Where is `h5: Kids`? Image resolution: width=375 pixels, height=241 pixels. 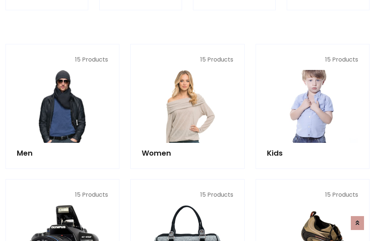 h5: Kids is located at coordinates (312, 153).